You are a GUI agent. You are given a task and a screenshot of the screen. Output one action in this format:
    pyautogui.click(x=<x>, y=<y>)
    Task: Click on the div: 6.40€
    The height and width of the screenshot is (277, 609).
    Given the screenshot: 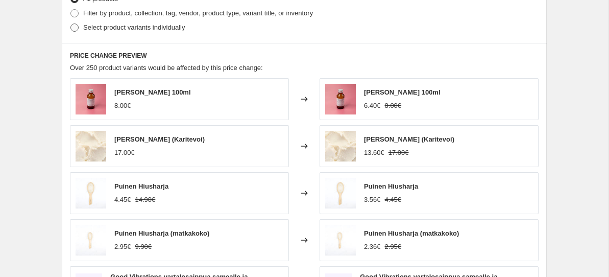 What is the action you would take?
    pyautogui.click(x=372, y=106)
    